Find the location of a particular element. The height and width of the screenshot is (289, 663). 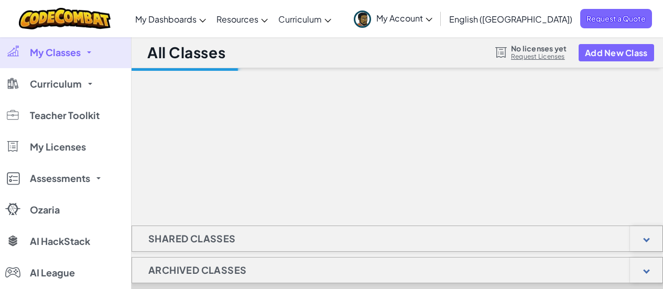

span: Teacher Toolkit is located at coordinates (65, 115).